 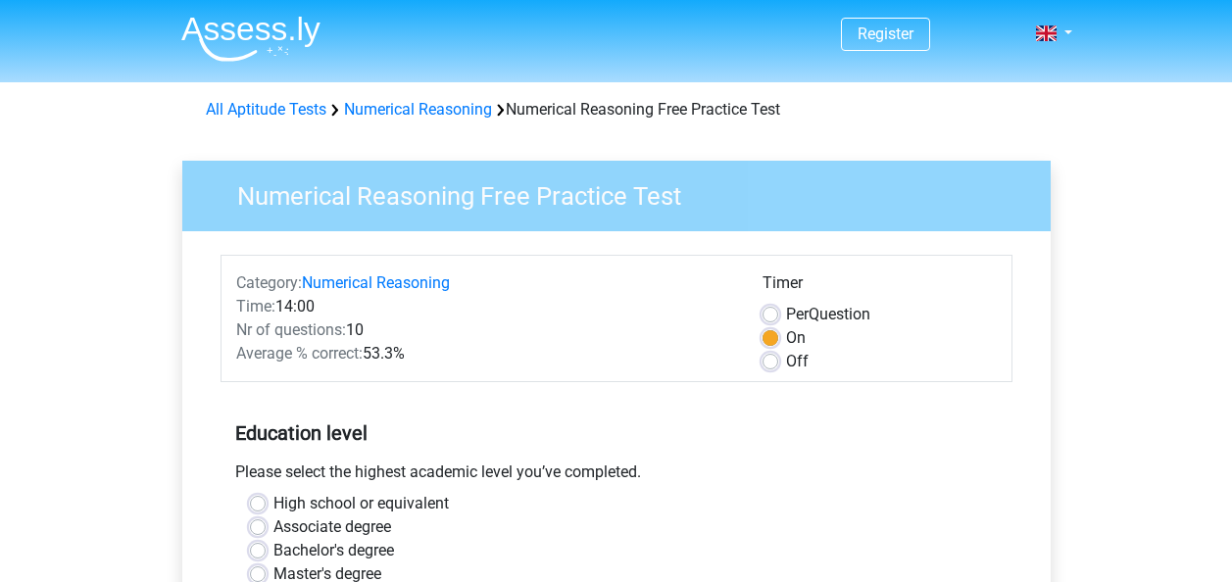 What do you see at coordinates (879, 287) in the screenshot?
I see `div: Timer` at bounding box center [879, 287].